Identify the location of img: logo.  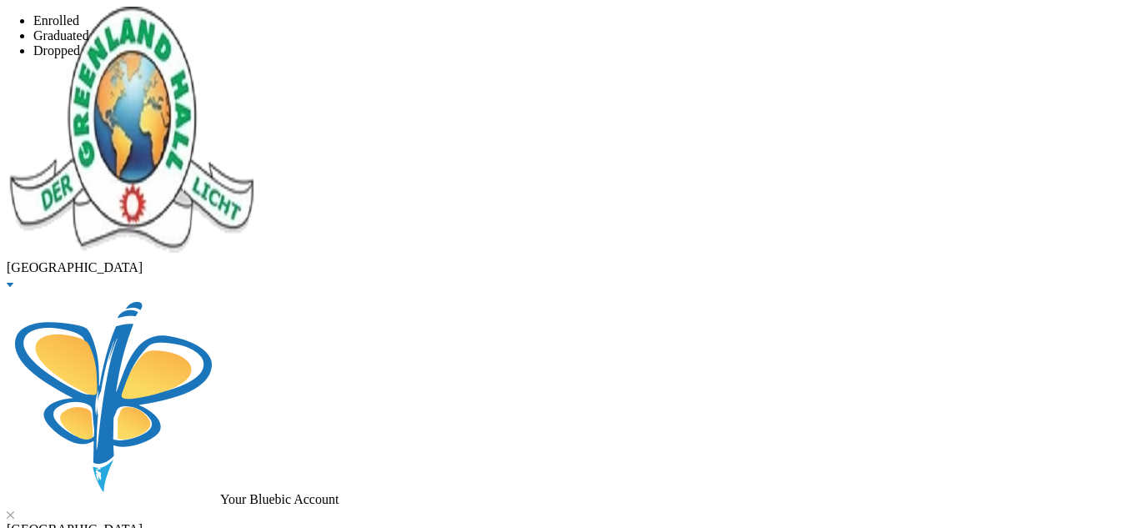
(132, 132).